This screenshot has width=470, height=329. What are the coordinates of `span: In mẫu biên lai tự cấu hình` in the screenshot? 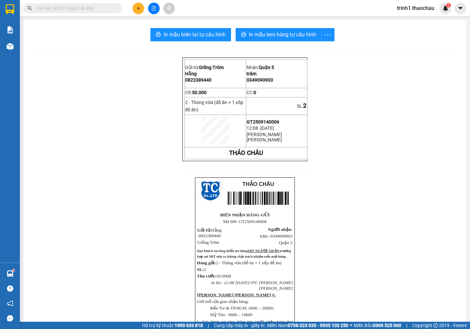 It's located at (195, 34).